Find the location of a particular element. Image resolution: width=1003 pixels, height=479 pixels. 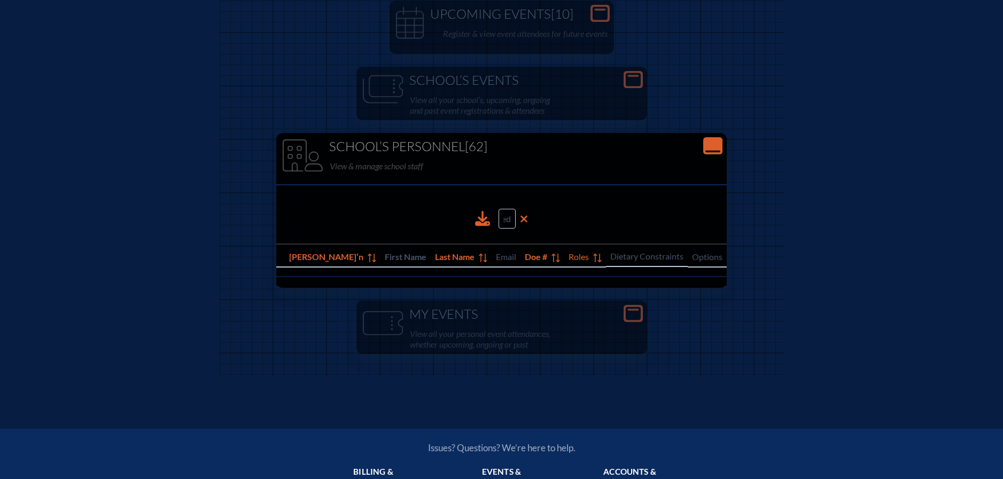

p: Issues? Questions? We’re here to help. is located at coordinates (502, 448).